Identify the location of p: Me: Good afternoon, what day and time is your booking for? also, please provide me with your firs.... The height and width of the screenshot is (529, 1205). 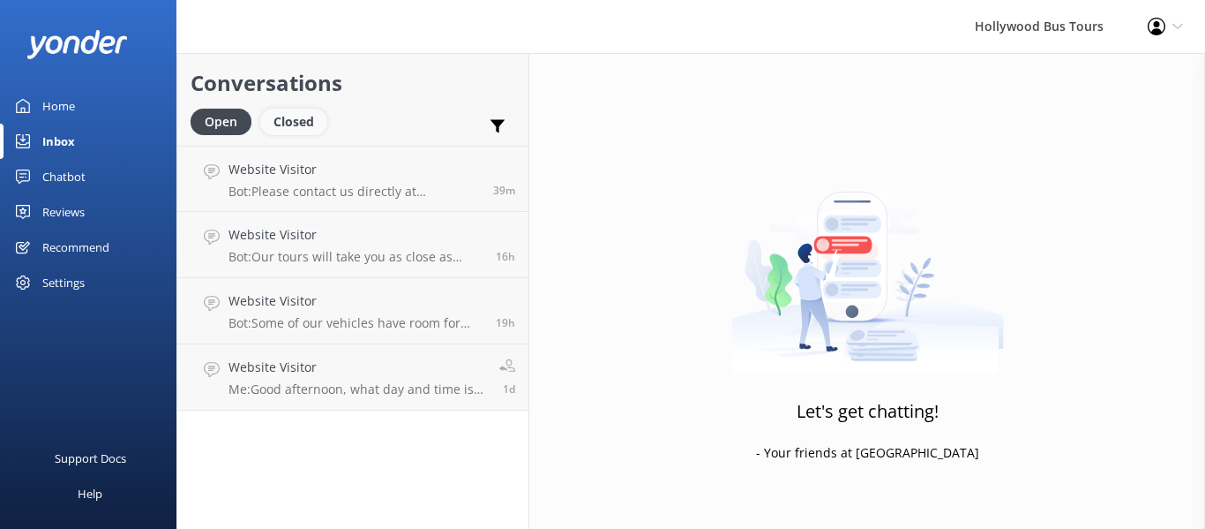
(357, 389).